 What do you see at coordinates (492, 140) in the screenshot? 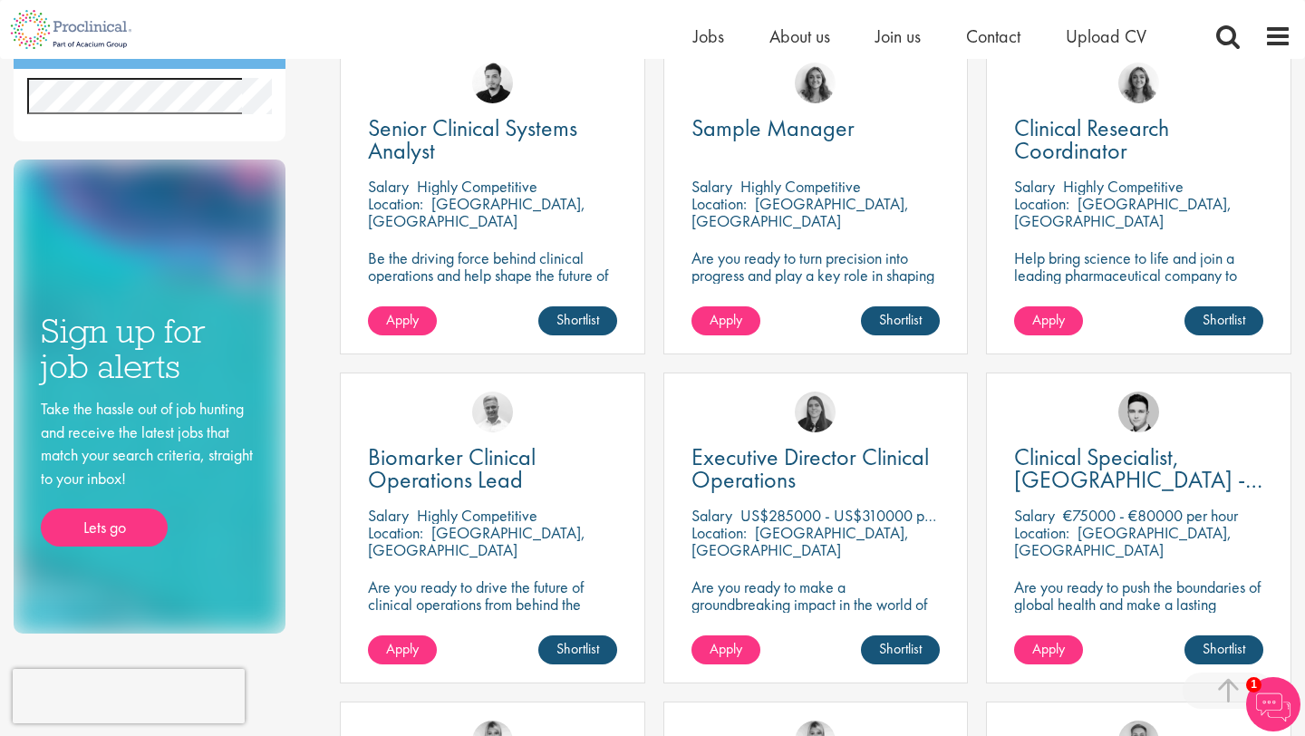
I see `a: Senior Clinical Systems Analyst` at bounding box center [492, 140].